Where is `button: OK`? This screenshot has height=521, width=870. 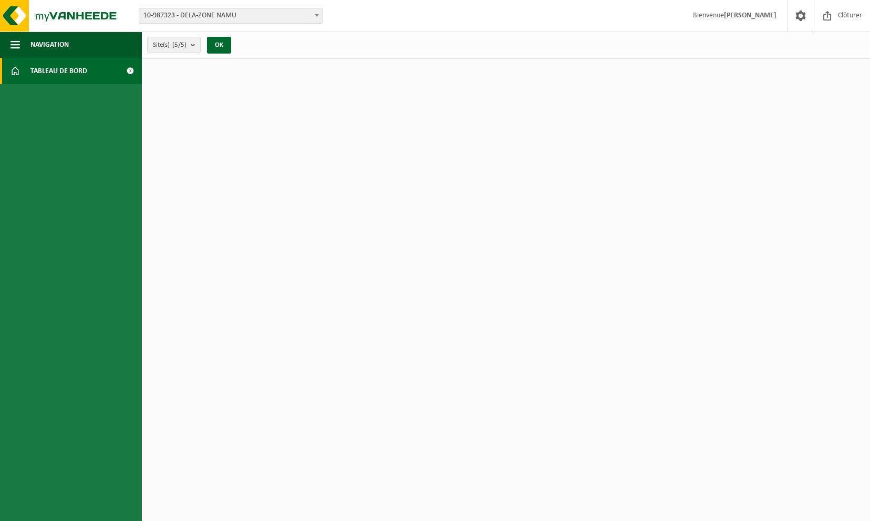
button: OK is located at coordinates (219, 45).